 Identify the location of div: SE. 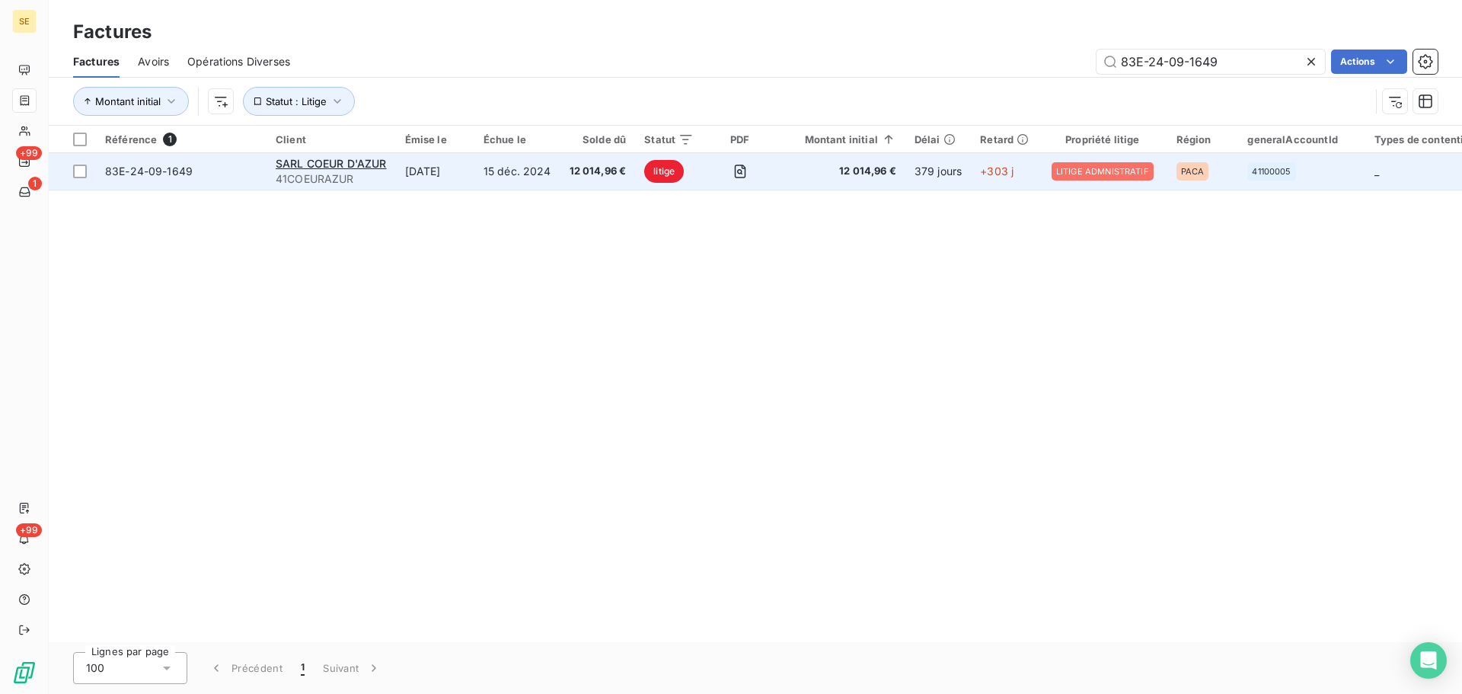
(24, 21).